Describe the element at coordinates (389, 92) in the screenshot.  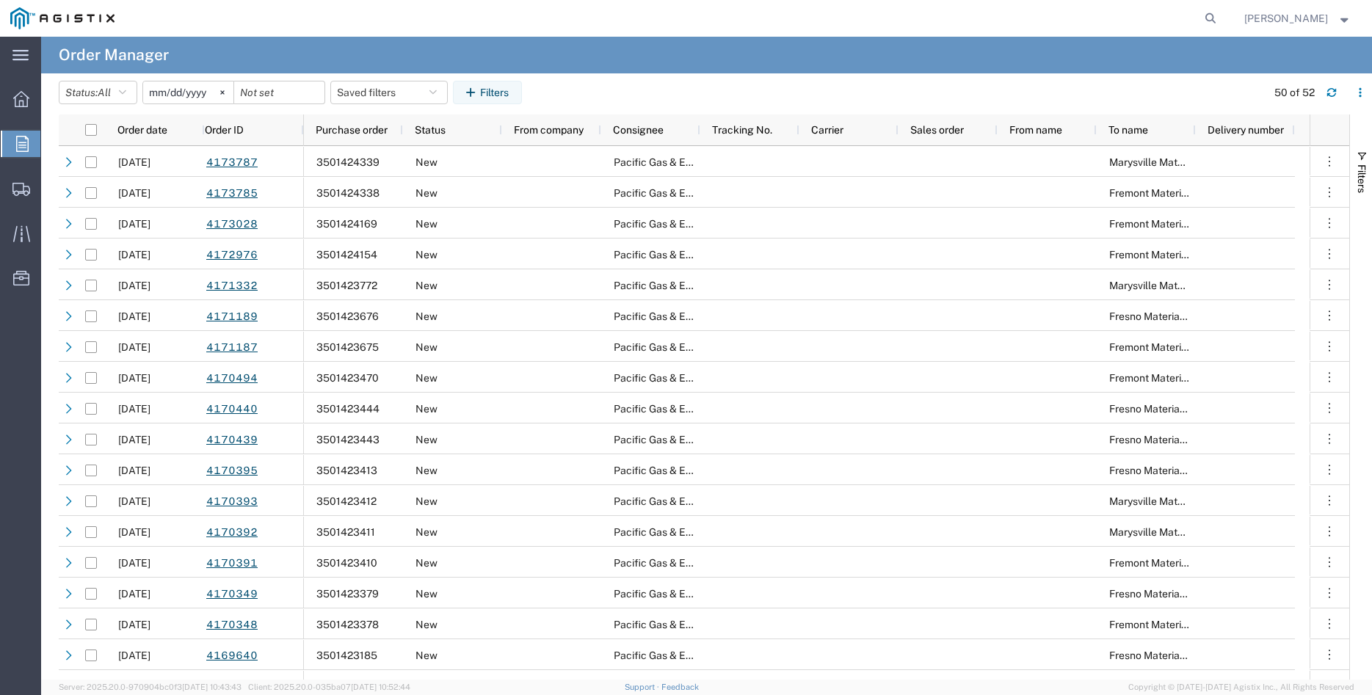
I see `button: Saved filters` at that location.